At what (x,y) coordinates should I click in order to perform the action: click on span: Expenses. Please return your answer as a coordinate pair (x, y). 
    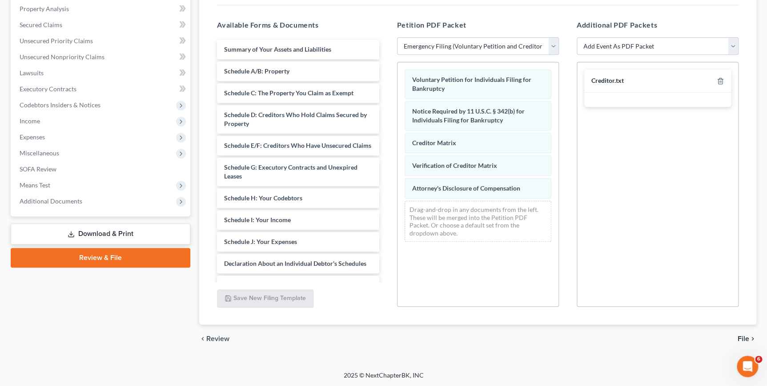
    Looking at the image, I should click on (32, 137).